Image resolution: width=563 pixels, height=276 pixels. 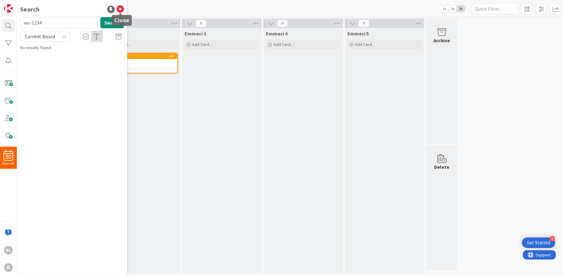 What do you see at coordinates (140, 60) in the screenshot?
I see `div: 6test` at bounding box center [140, 60].